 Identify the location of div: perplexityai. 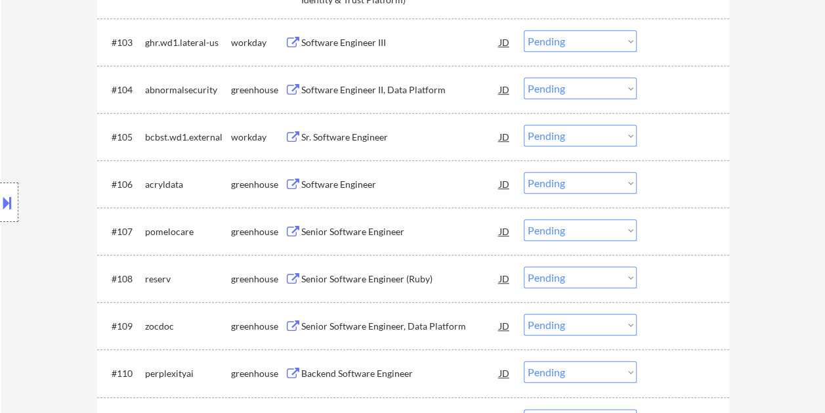
(188, 373).